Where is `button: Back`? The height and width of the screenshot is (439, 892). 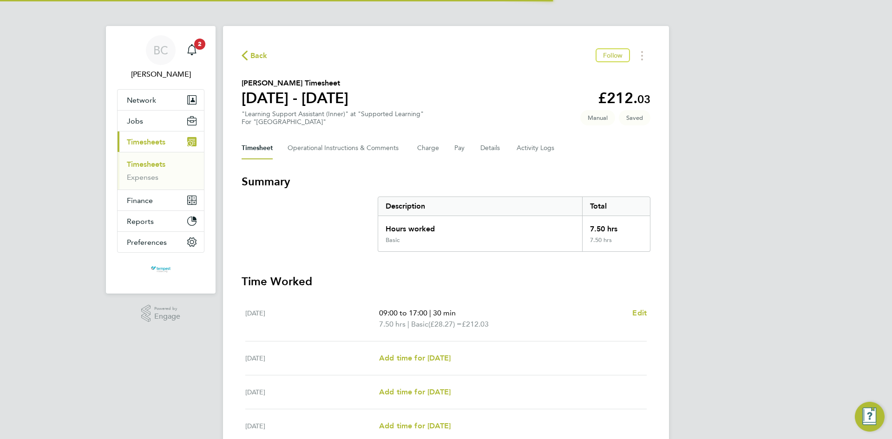 button: Back is located at coordinates (255, 55).